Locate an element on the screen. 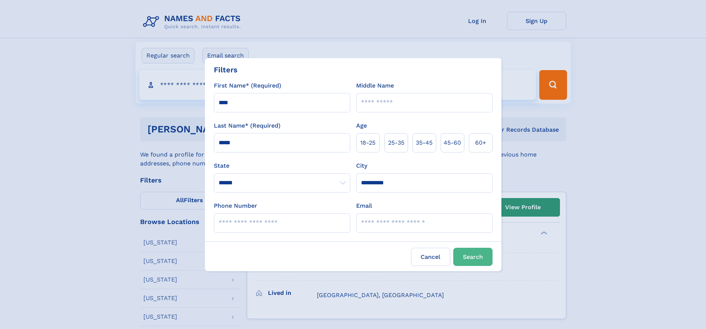 This screenshot has width=706, height=329. label: Middle Name is located at coordinates (375, 86).